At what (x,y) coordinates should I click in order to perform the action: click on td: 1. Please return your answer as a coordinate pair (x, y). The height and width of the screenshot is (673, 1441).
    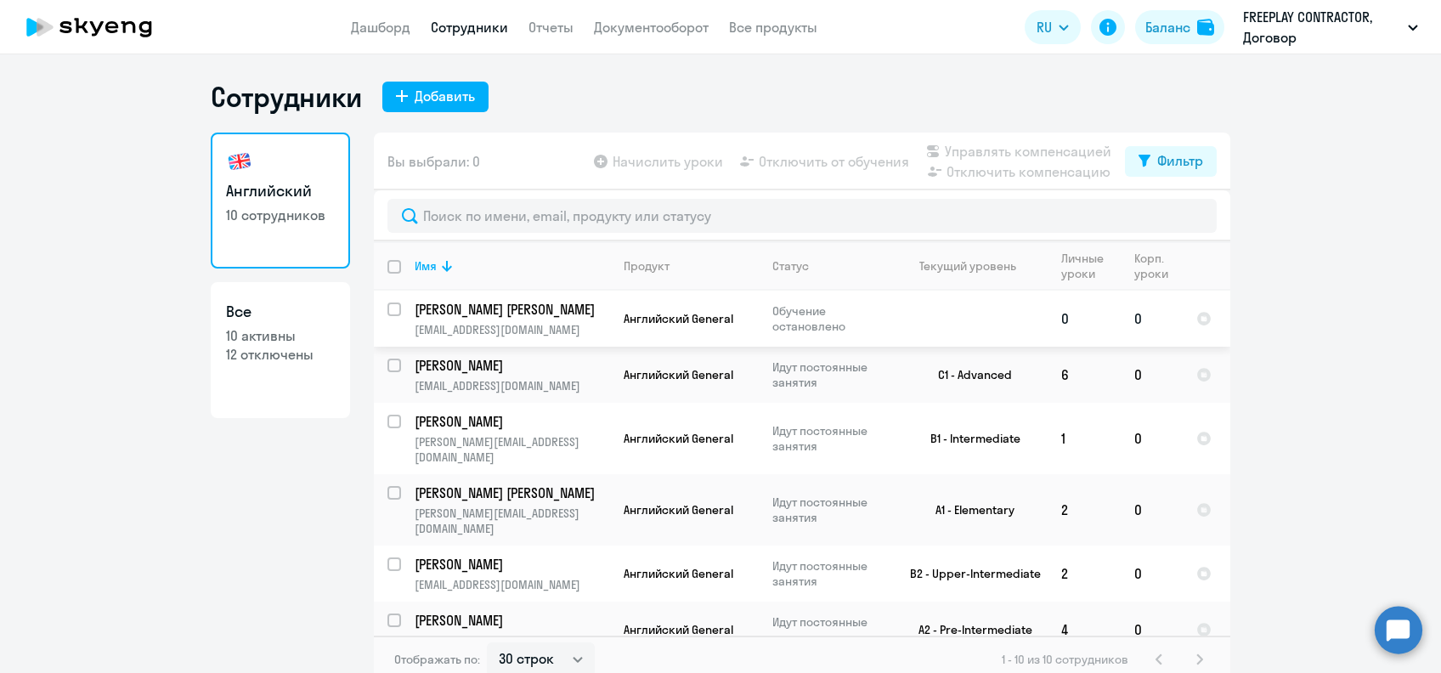
    Looking at the image, I should click on (1084, 438).